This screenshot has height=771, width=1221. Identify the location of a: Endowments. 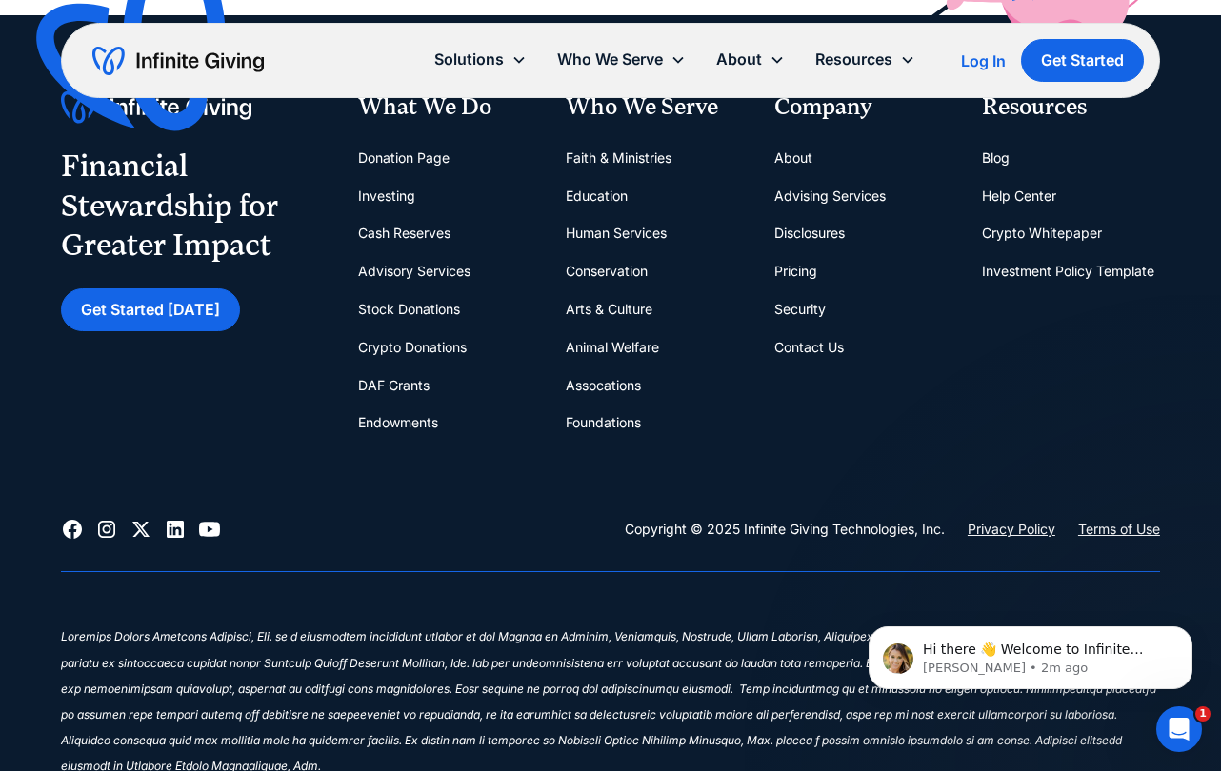
(398, 423).